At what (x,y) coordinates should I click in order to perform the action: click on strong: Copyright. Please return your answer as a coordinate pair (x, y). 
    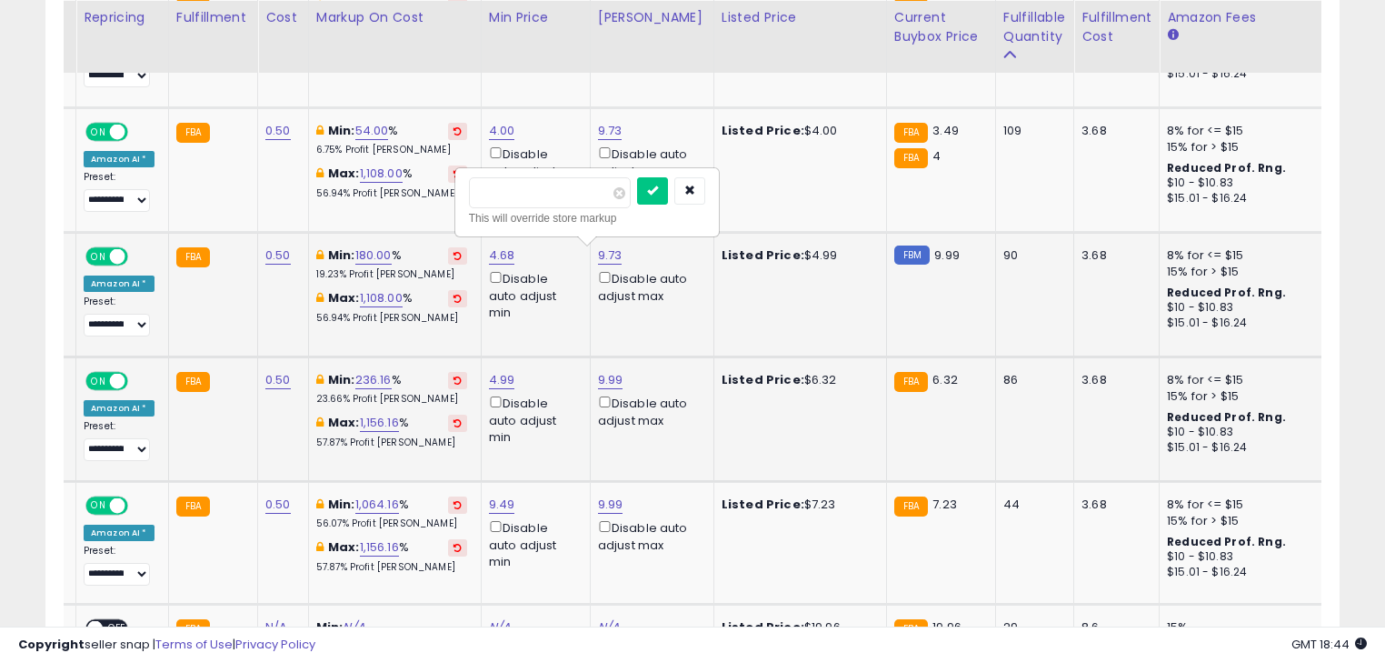
    Looking at the image, I should click on (51, 644).